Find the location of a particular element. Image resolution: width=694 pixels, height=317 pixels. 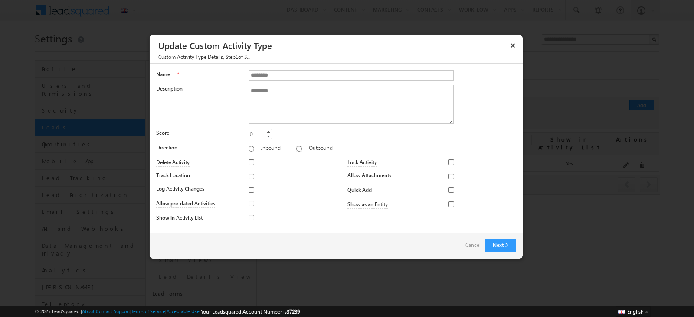

div: 0 is located at coordinates (252, 134).